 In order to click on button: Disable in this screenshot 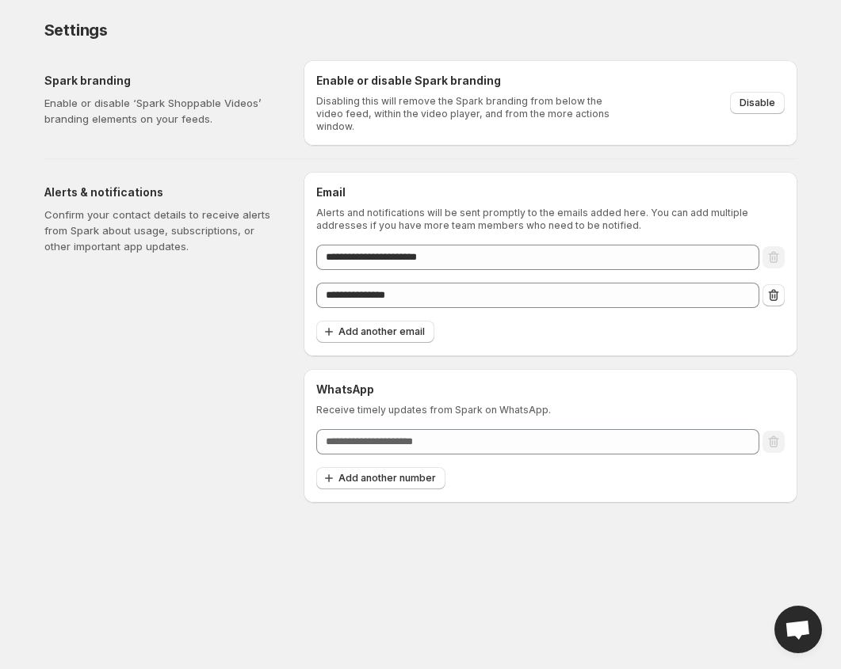, I will do `click(757, 103)`.